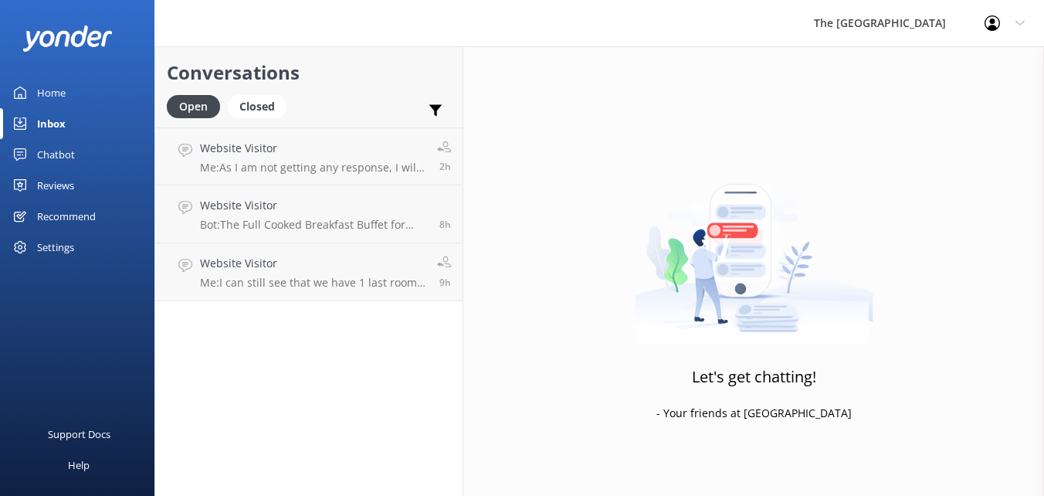 This screenshot has height=496, width=1044. I want to click on img: artwork of a man stealing a conversation from at giant smartphone, so click(754, 248).